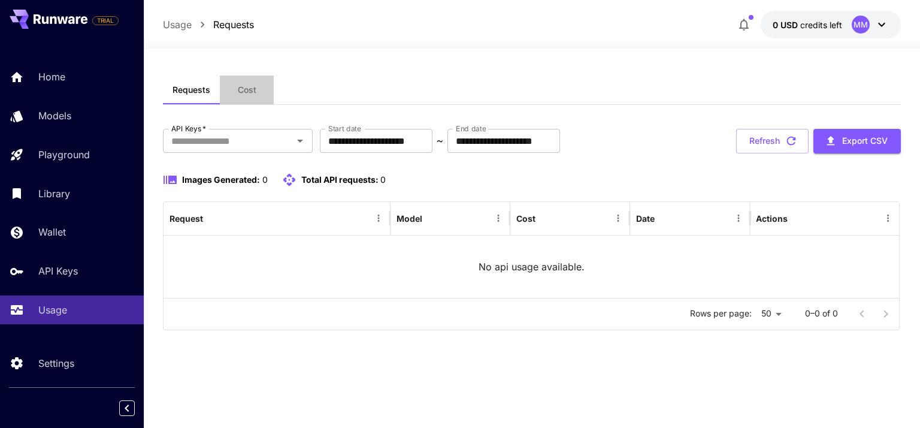 This screenshot has width=920, height=428. Describe the element at coordinates (105, 20) in the screenshot. I see `span: Add your payment card to enable full platform functionality.` at that location.